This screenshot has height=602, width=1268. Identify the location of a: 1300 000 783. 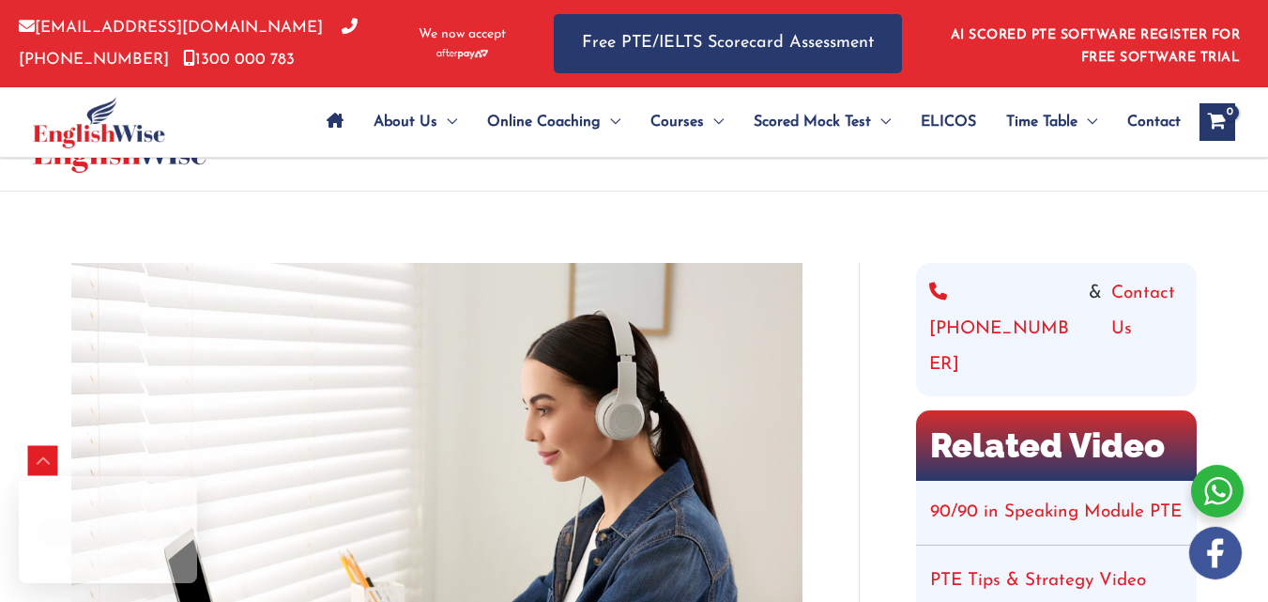
(238, 59).